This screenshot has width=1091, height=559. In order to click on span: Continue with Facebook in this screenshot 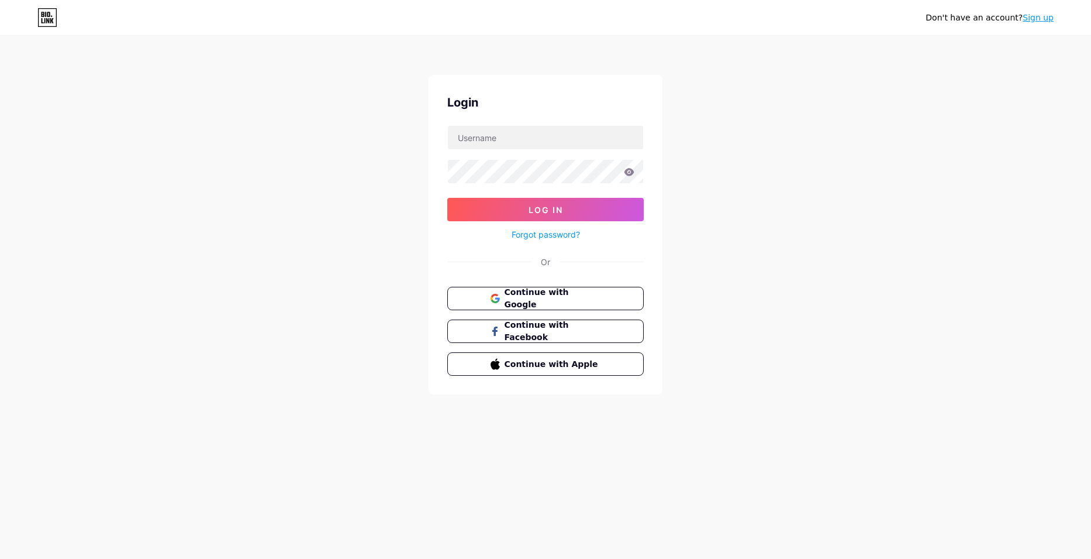, I will do `click(553, 331)`.